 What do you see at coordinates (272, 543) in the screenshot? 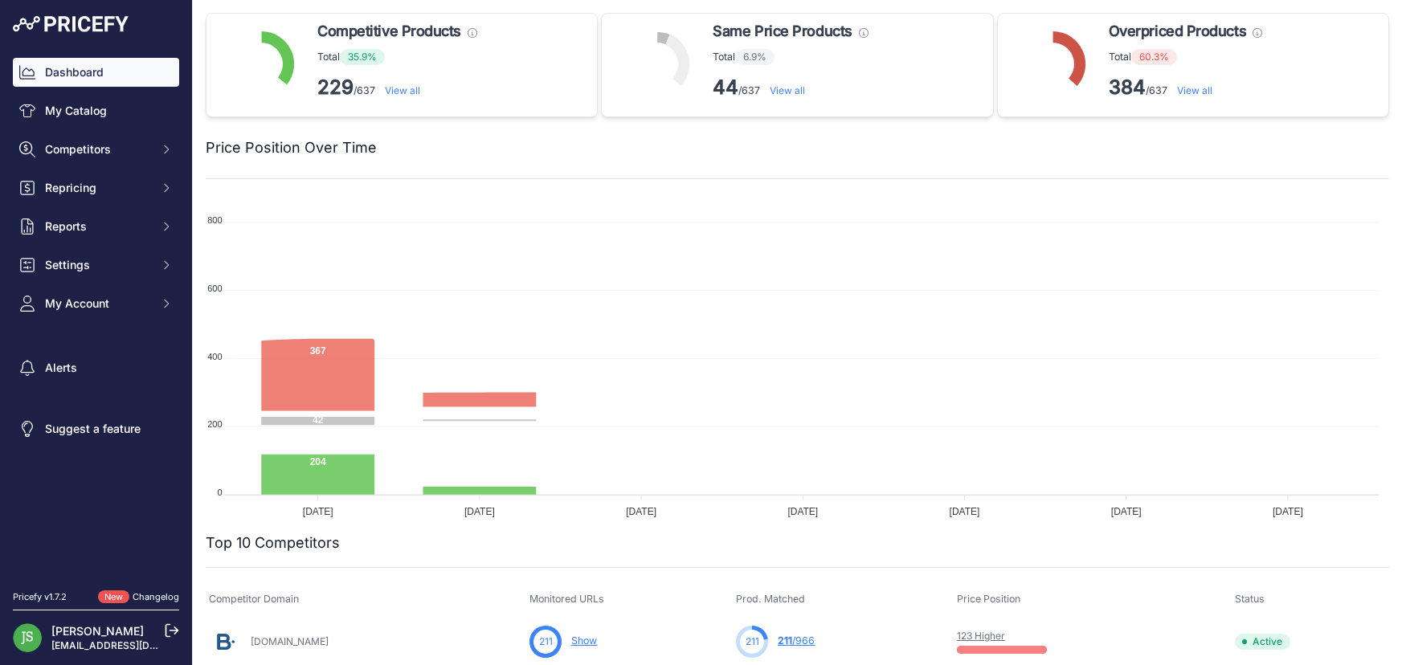
I see `h2: Top 10 Competitors` at bounding box center [272, 543].